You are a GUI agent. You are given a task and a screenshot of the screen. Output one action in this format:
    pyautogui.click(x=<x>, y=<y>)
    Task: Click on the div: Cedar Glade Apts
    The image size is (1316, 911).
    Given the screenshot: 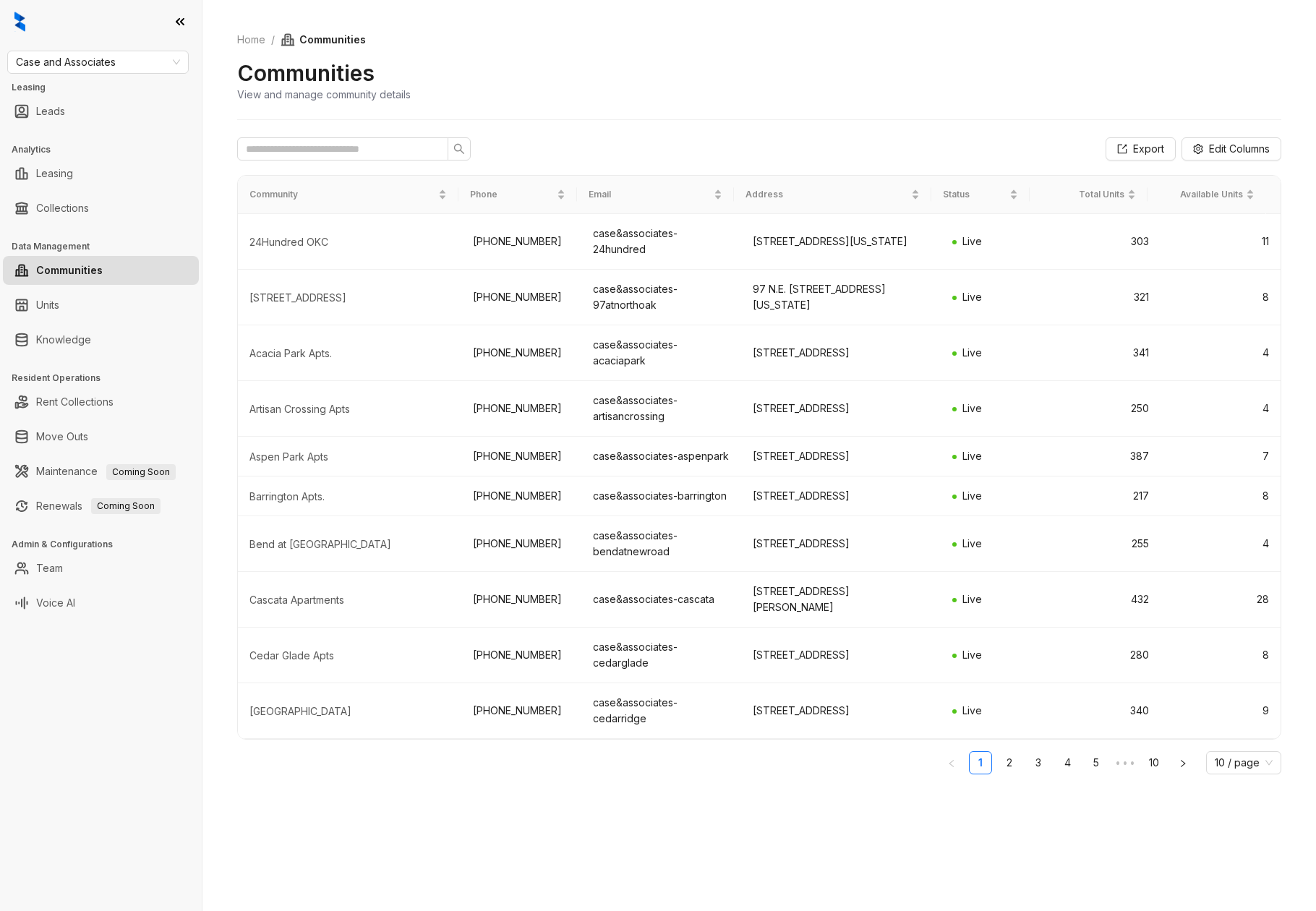 What is the action you would take?
    pyautogui.click(x=350, y=656)
    